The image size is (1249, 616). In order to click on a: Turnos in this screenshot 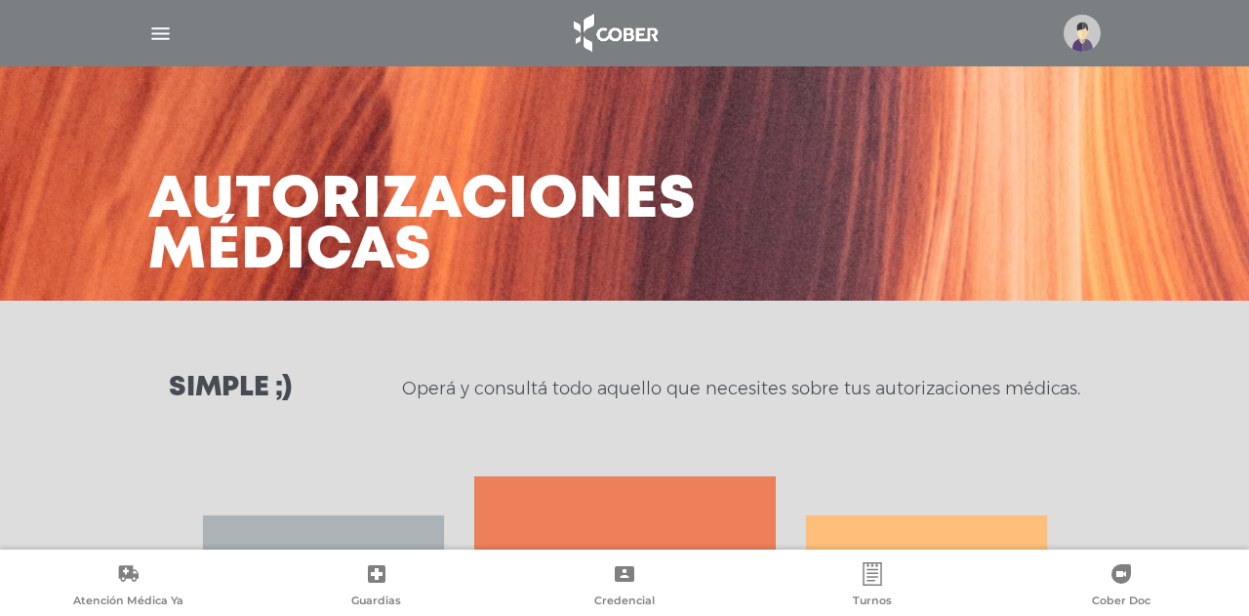, I will do `click(872, 586)`.